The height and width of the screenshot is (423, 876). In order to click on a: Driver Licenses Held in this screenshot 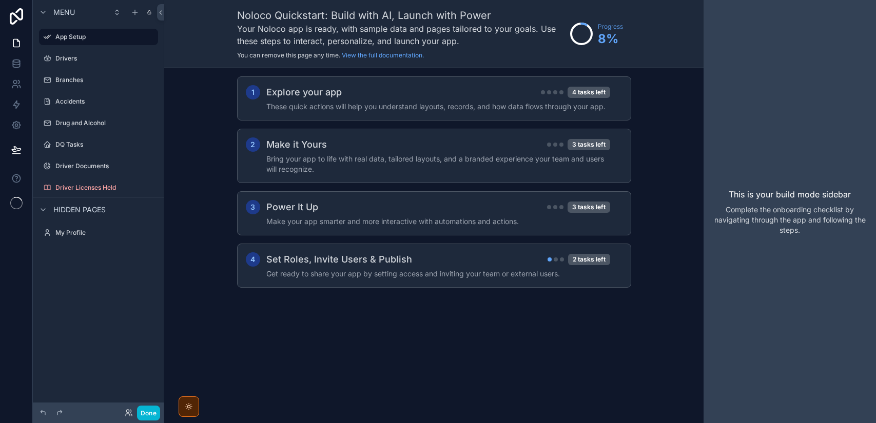, I will do `click(99, 188)`.